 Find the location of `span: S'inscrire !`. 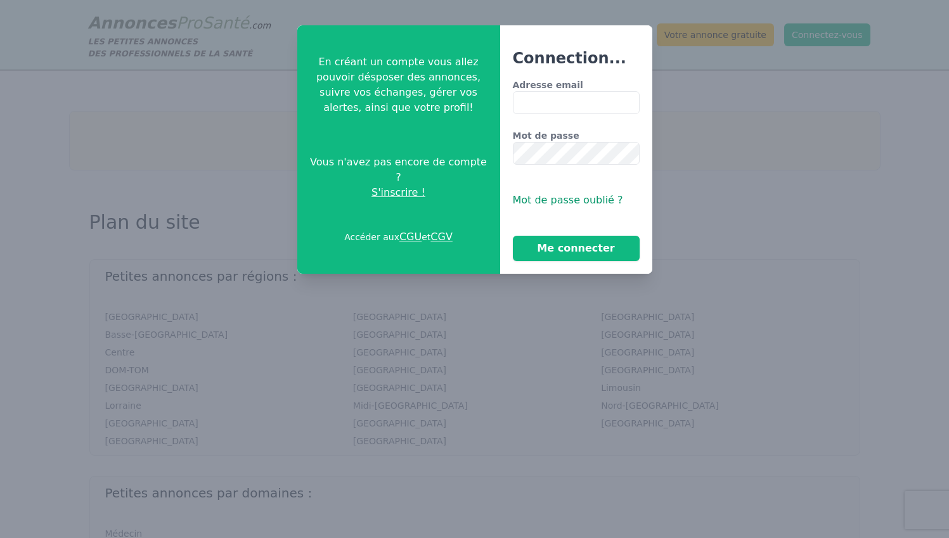

span: S'inscrire ! is located at coordinates (398, 193).